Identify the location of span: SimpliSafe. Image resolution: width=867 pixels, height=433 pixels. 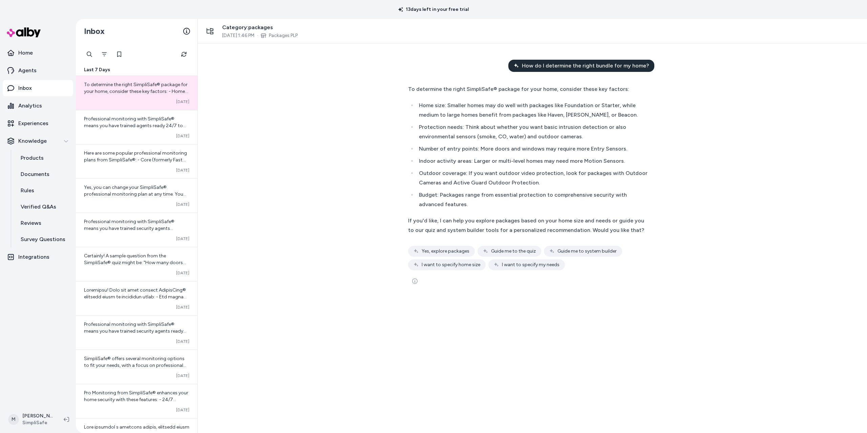
(38, 422).